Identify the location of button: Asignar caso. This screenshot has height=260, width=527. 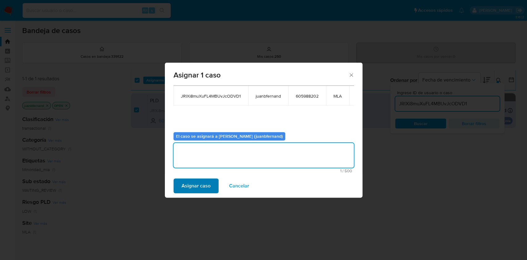
(196, 186).